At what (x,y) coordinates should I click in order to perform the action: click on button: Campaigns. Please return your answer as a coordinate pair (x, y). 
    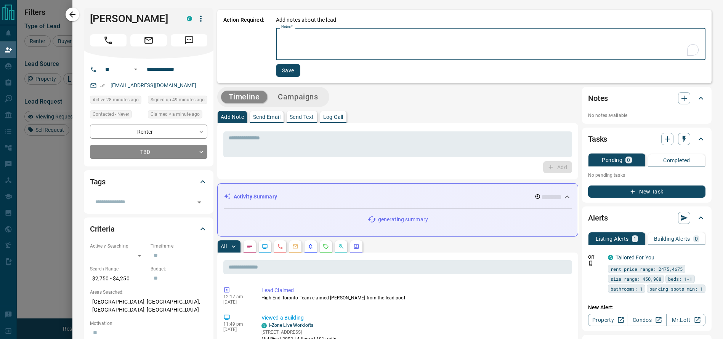
    Looking at the image, I should click on (298, 97).